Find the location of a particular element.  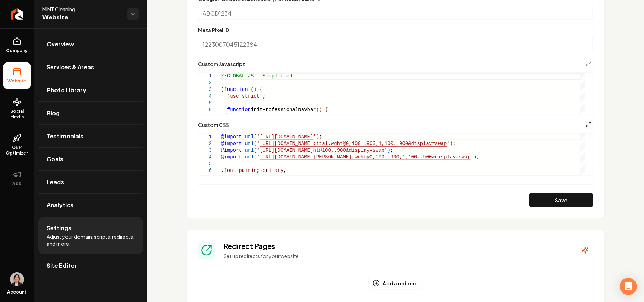

div: 1 is located at coordinates (205, 137).